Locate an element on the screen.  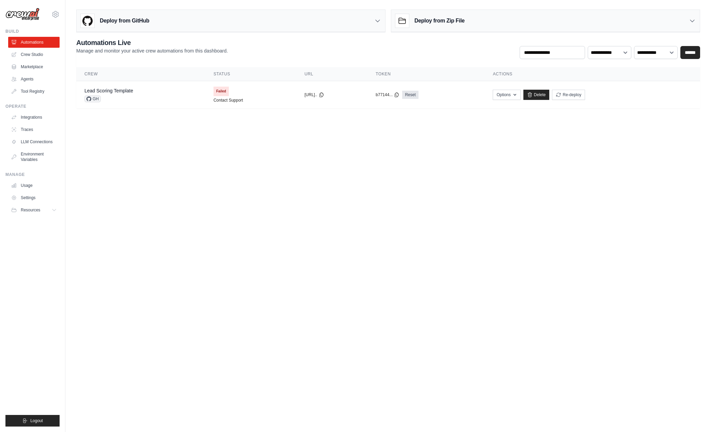
span: GH is located at coordinates (93, 99).